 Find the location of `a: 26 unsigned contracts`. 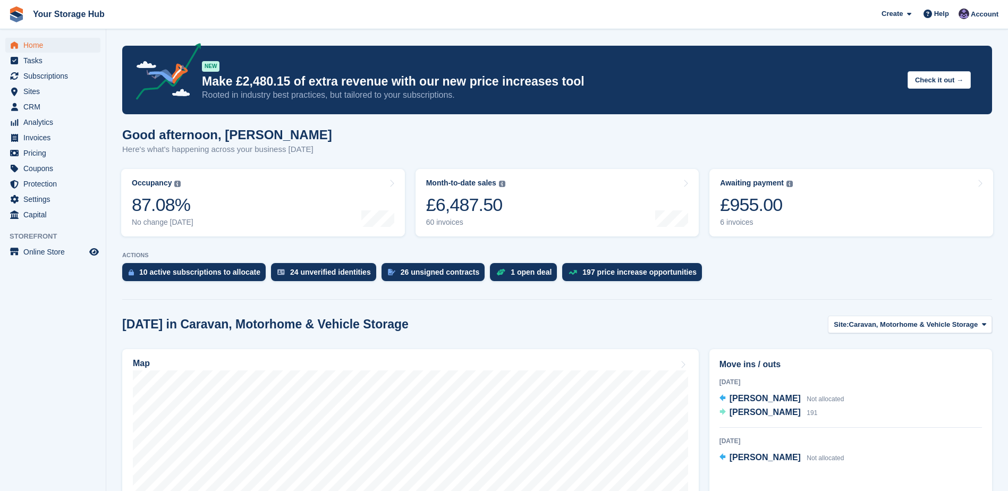

a: 26 unsigned contracts is located at coordinates (436, 275).